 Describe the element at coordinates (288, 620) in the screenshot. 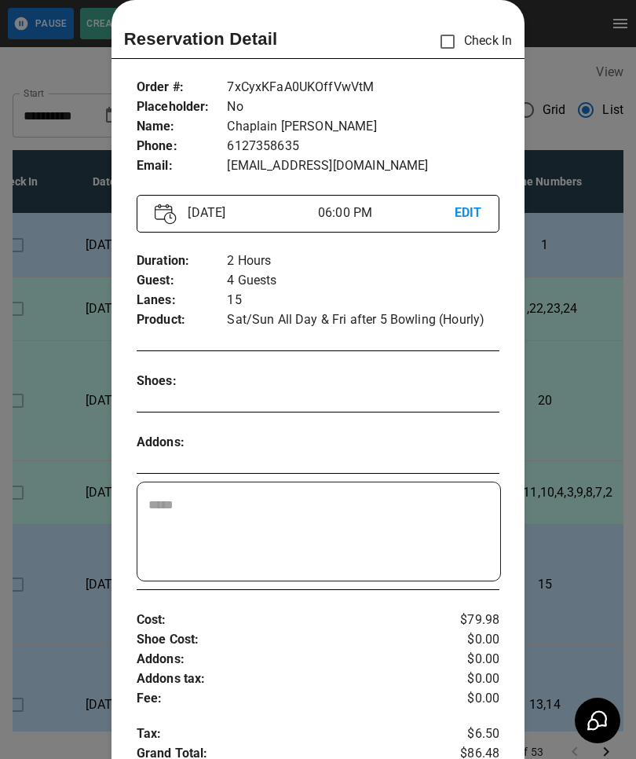

I see `p: Cost :` at that location.